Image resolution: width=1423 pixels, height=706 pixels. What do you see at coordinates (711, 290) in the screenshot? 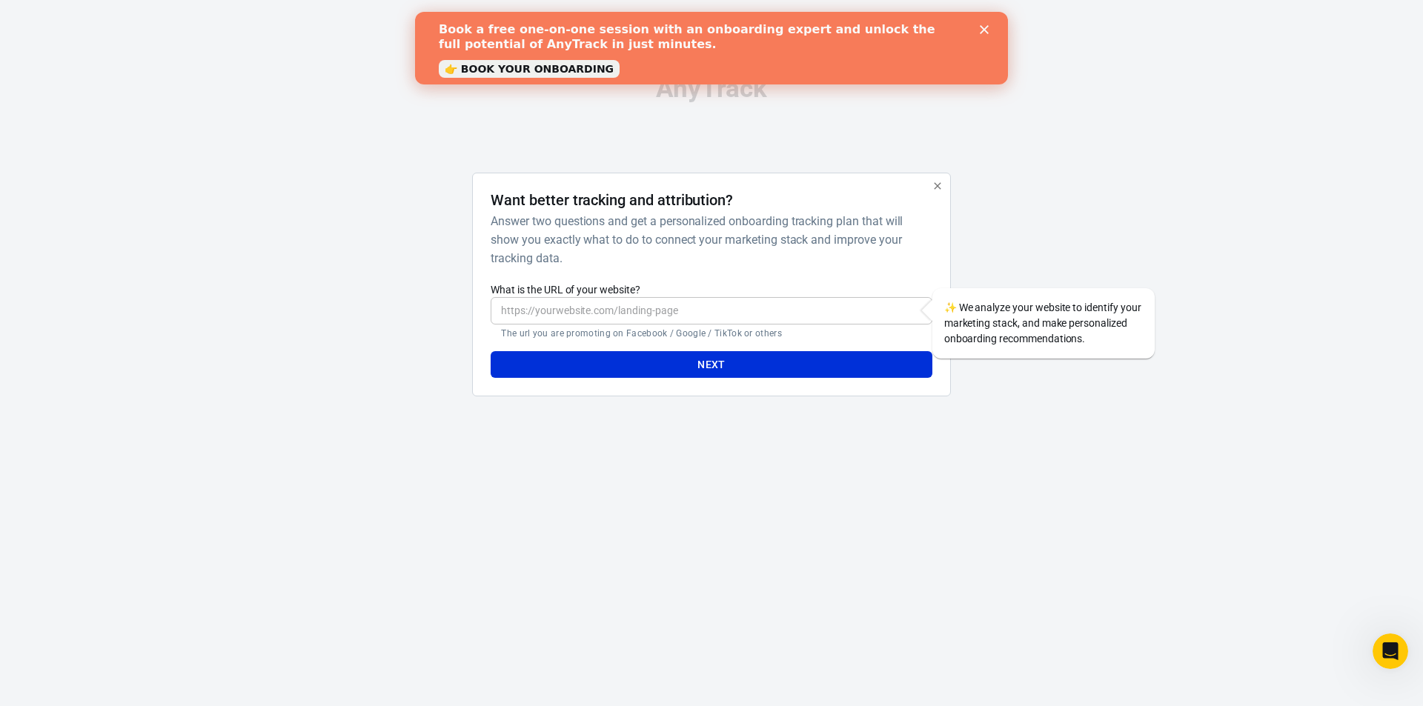
I see `label: What is the URL of your website?` at bounding box center [711, 290].